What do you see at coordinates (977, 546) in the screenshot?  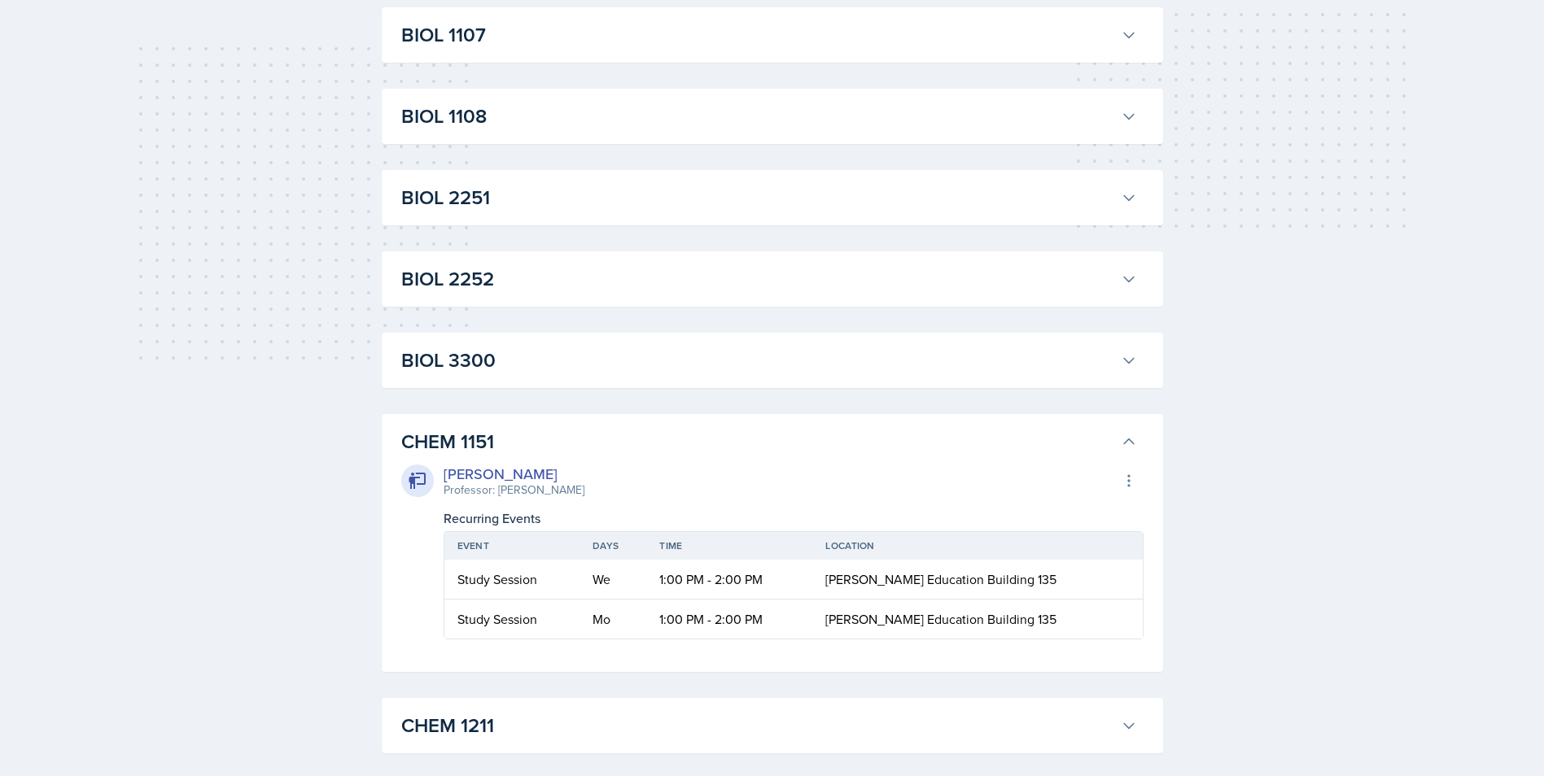 I see `th: Location` at bounding box center [977, 546].